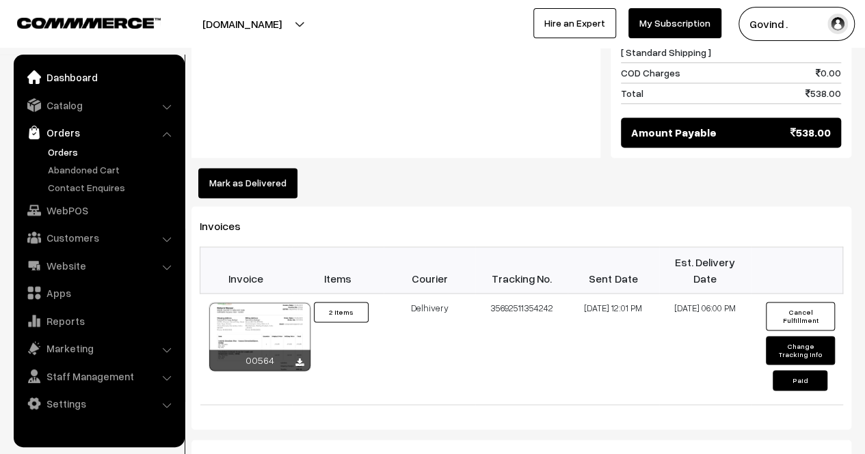 This screenshot has width=865, height=454. I want to click on span: 0.00, so click(828, 72).